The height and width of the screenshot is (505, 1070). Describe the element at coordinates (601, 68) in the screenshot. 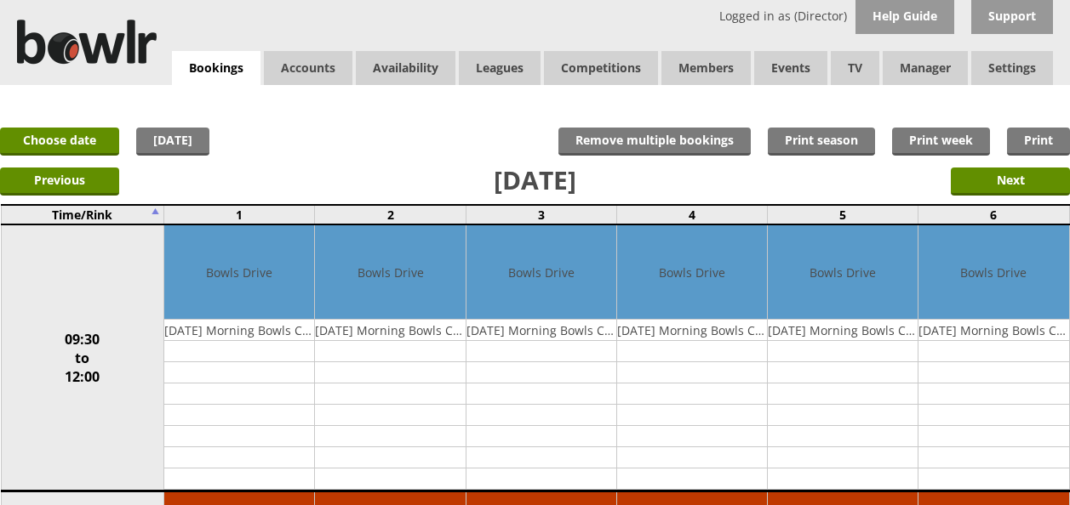

I see `a: Competitions` at that location.